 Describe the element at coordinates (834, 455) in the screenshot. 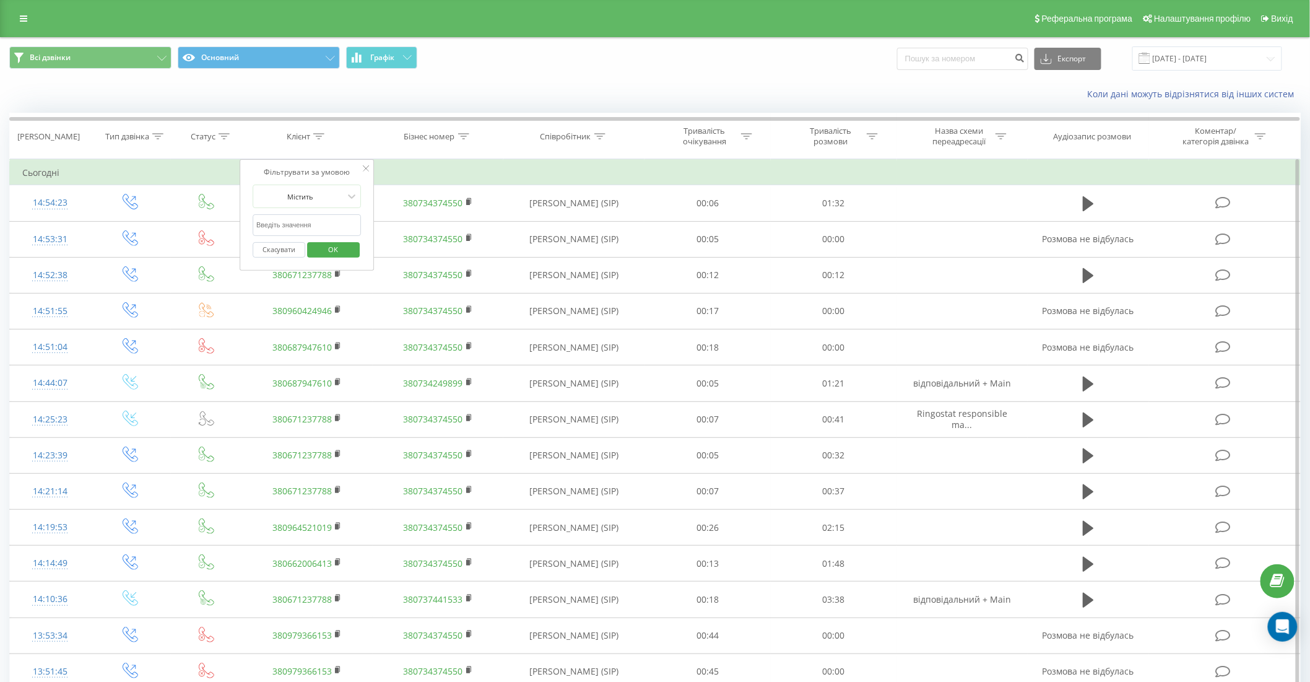

I see `td: 00:32` at that location.